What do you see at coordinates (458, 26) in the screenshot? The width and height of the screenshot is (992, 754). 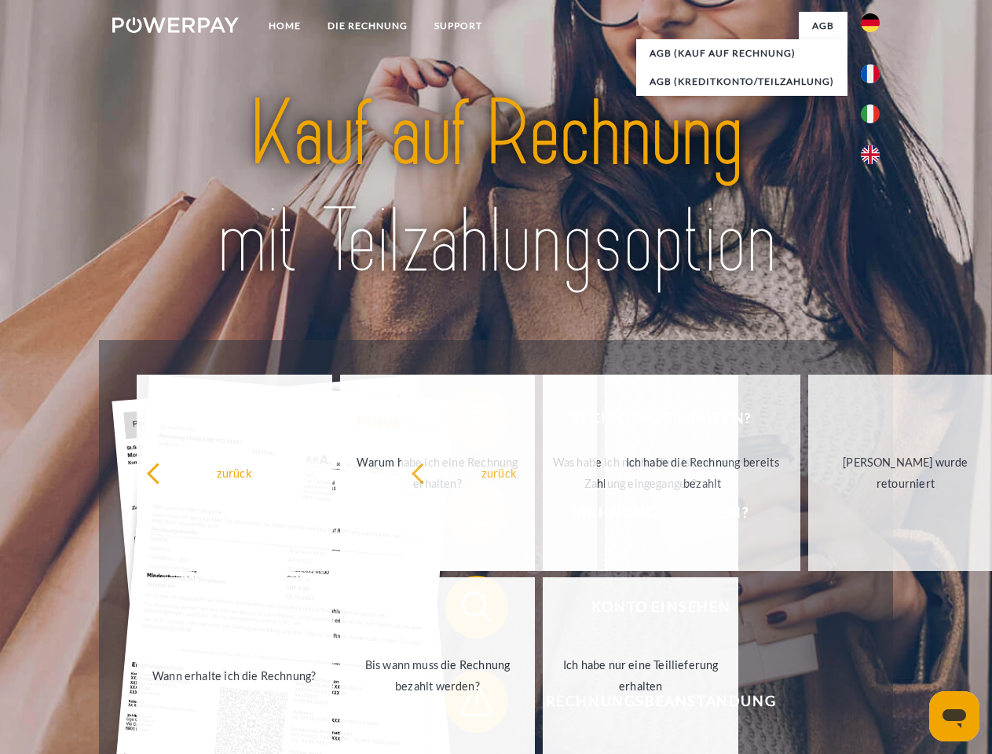 I see `a: SUPPORT` at bounding box center [458, 26].